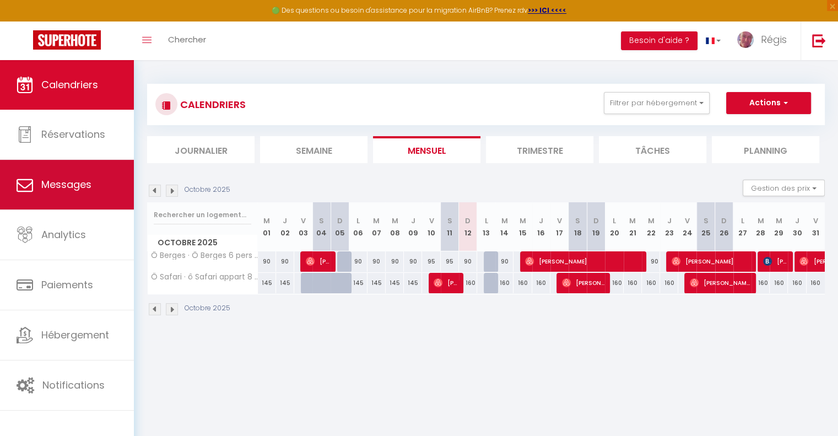 The image size is (838, 436). What do you see at coordinates (657, 103) in the screenshot?
I see `button: Filtrer par hébergement` at bounding box center [657, 103].